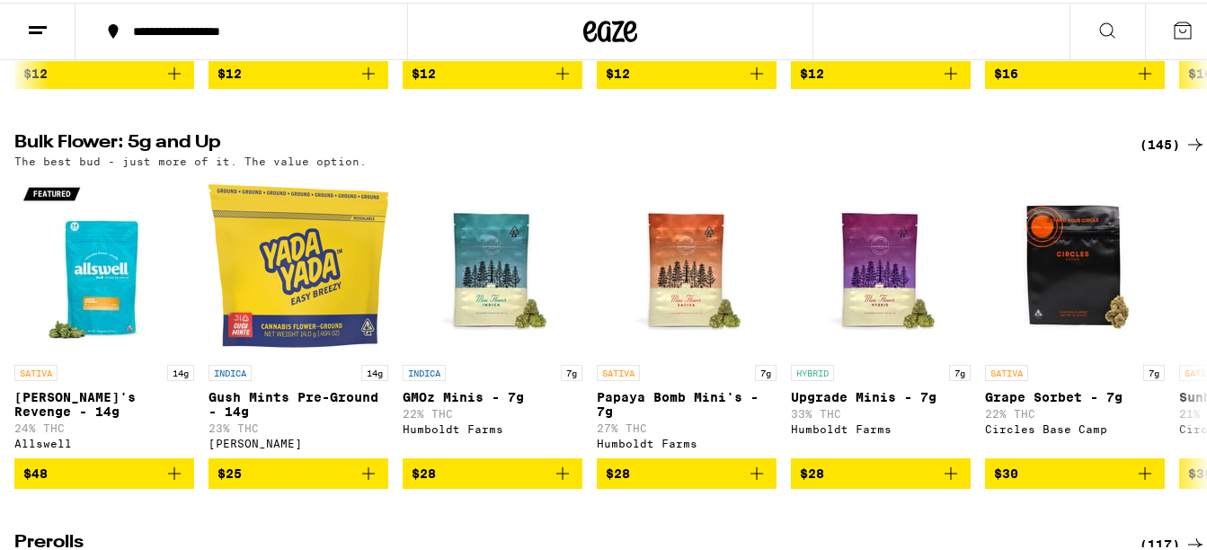 The height and width of the screenshot is (550, 1207). I want to click on p: Upgrade Minis - 7g, so click(881, 395).